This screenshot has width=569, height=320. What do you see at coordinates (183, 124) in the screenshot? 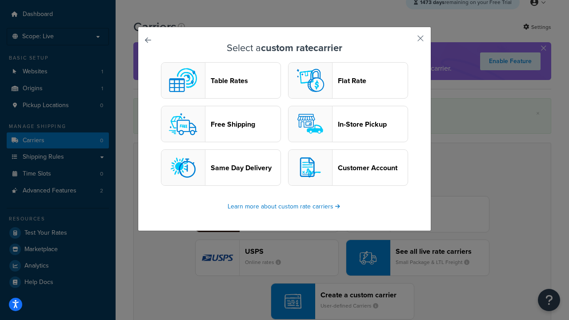
I see `img: free logo` at bounding box center [183, 124].